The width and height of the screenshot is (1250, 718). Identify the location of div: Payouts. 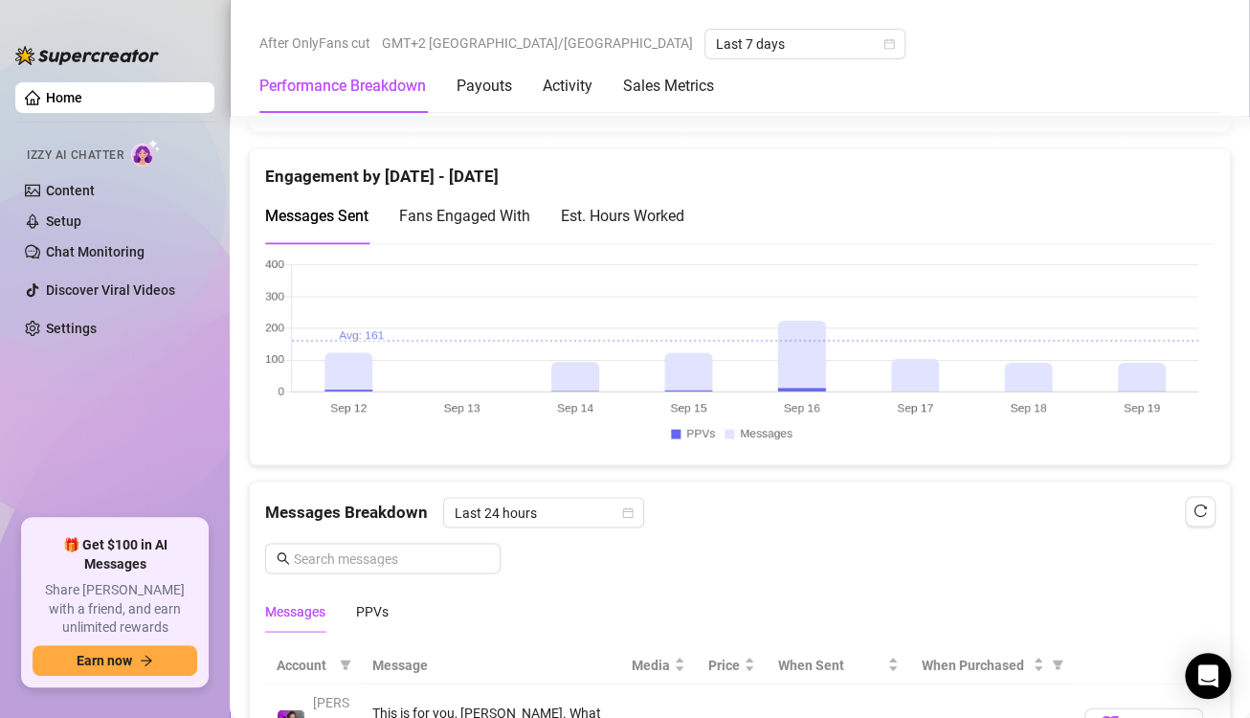
(484, 86).